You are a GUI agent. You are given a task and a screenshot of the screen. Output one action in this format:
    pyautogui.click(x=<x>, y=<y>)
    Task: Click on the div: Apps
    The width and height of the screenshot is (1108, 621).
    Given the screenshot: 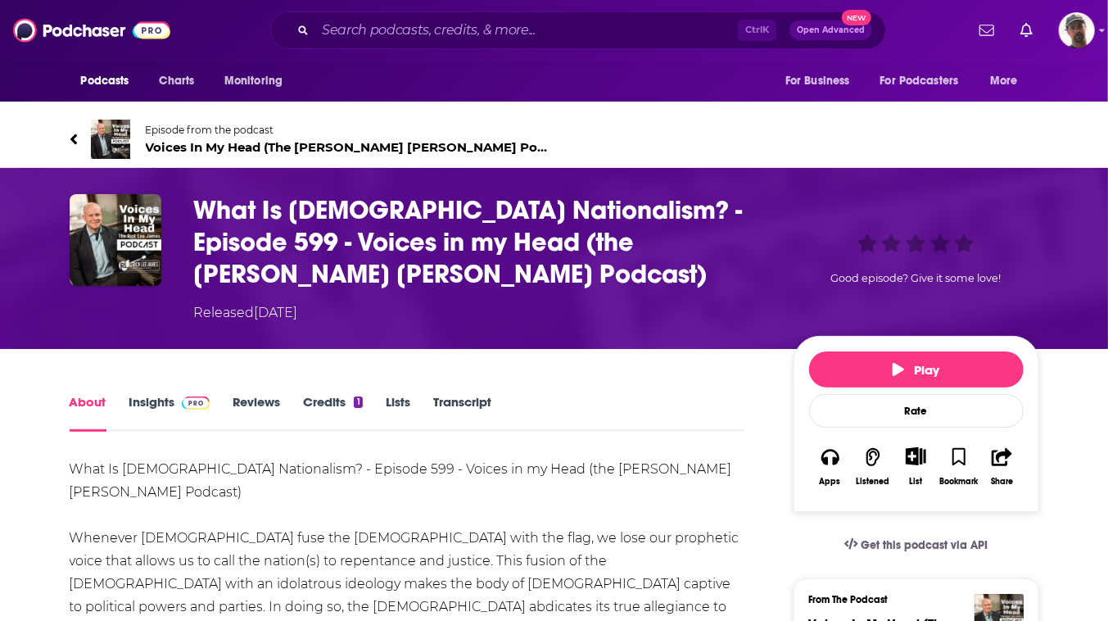 What is the action you would take?
    pyautogui.click(x=830, y=481)
    